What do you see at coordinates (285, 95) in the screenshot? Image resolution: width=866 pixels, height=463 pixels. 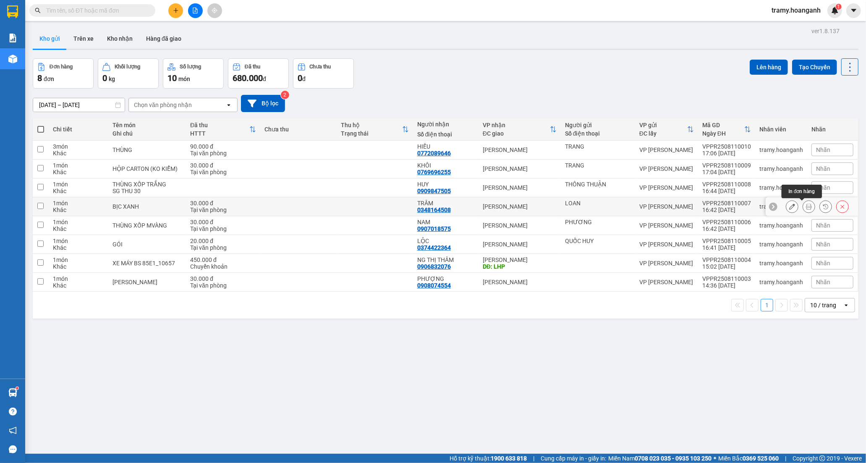 I see `sup: 2` at bounding box center [285, 95].